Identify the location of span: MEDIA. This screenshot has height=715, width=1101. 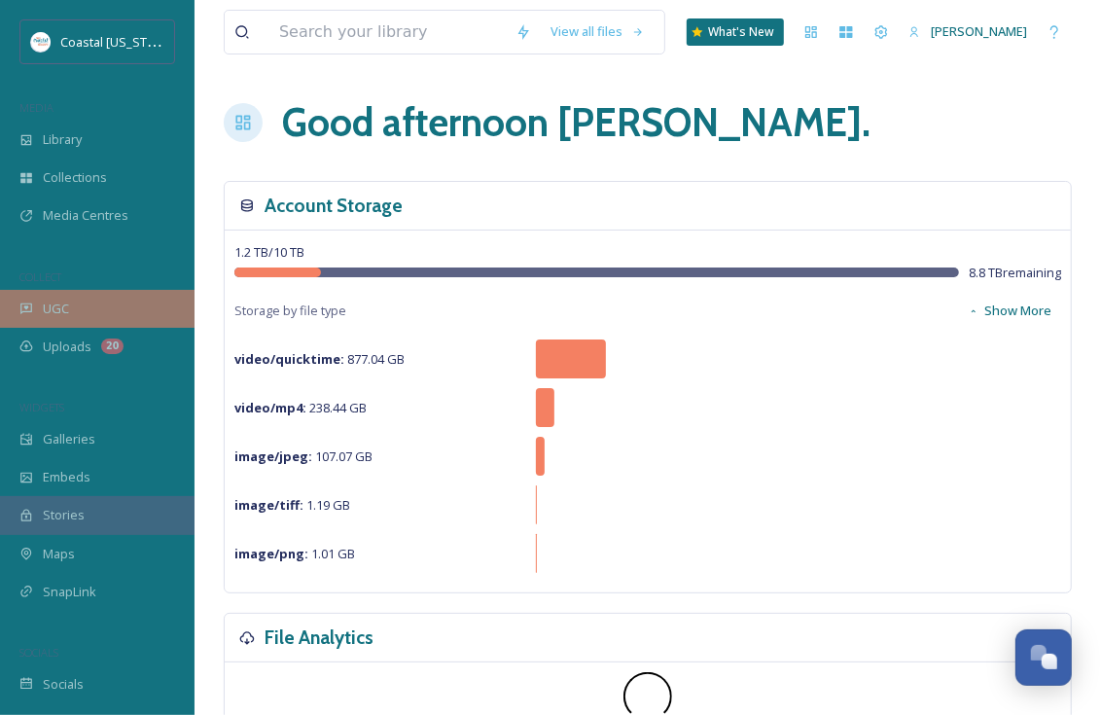
(36, 107).